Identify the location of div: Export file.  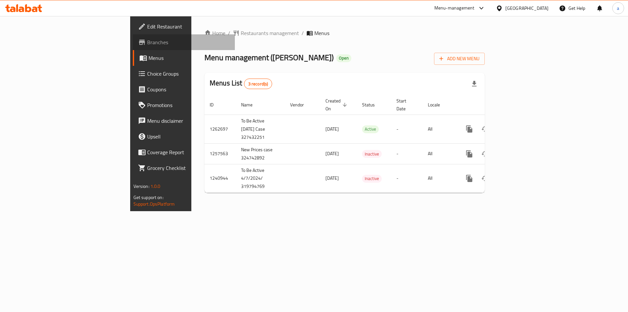
(474, 84).